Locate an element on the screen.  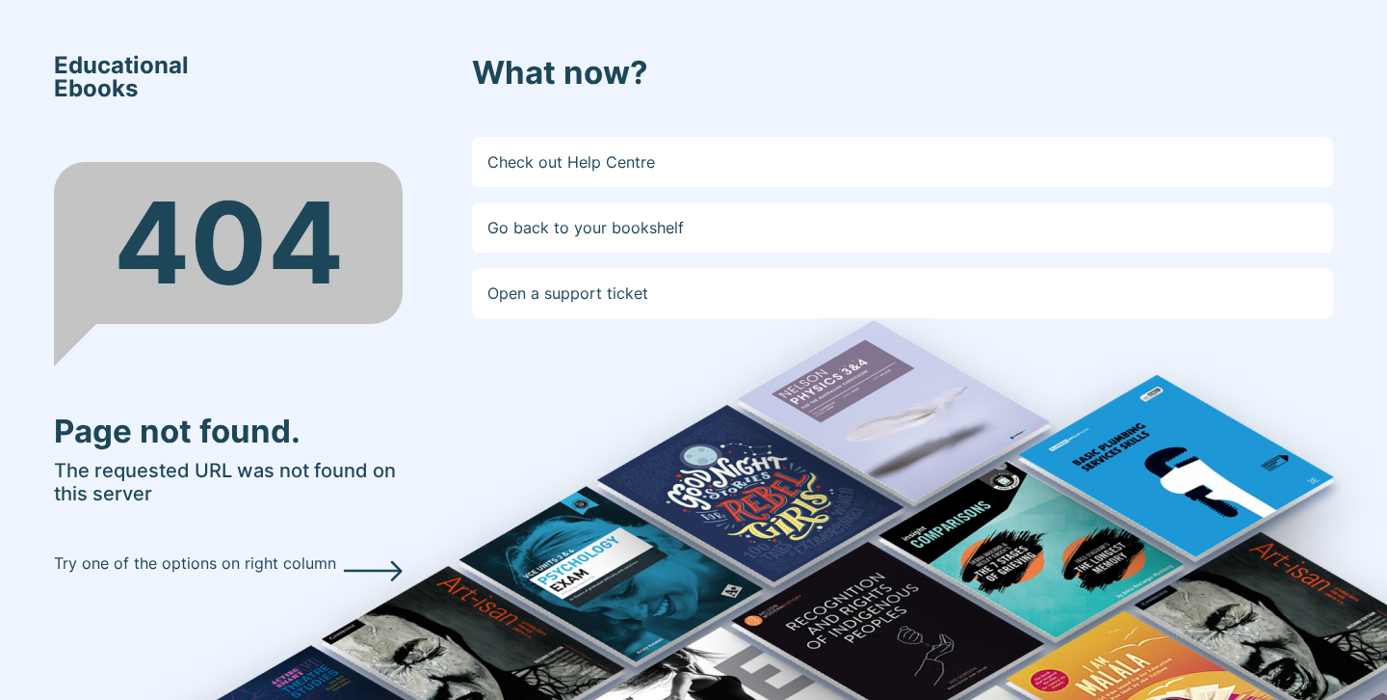
p: Try one of the options on right column is located at coordinates (195, 563).